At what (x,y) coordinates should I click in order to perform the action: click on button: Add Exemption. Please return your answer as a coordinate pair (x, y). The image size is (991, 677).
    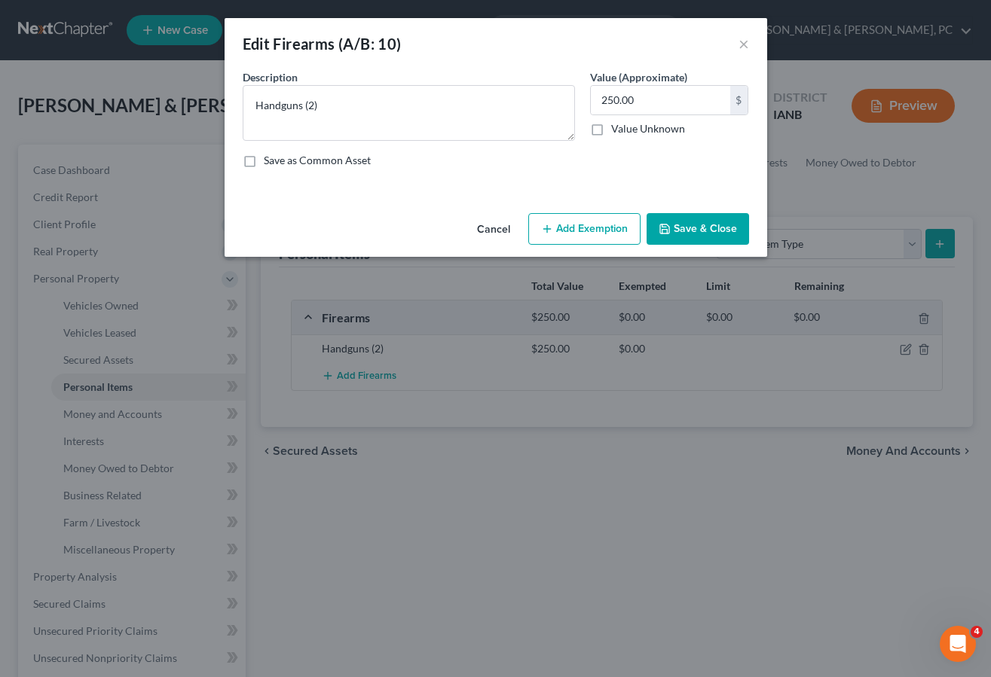
    Looking at the image, I should click on (584, 229).